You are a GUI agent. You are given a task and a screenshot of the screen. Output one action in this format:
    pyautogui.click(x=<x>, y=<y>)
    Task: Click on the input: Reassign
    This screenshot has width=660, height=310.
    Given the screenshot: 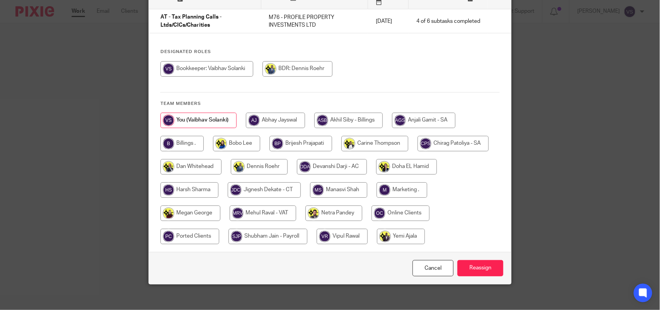 What is the action you would take?
    pyautogui.click(x=480, y=268)
    